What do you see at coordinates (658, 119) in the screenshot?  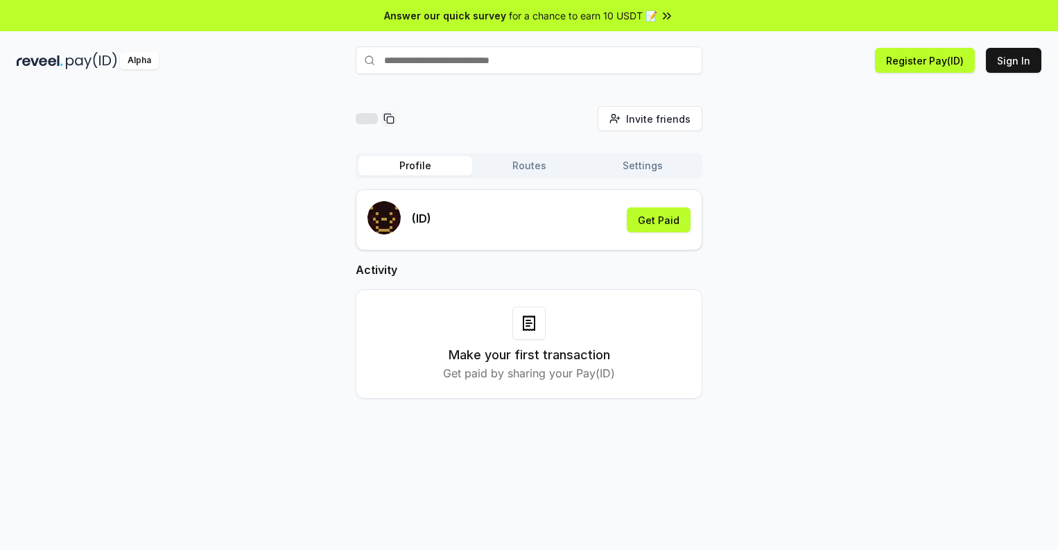 I see `span: Invite friends` at bounding box center [658, 119].